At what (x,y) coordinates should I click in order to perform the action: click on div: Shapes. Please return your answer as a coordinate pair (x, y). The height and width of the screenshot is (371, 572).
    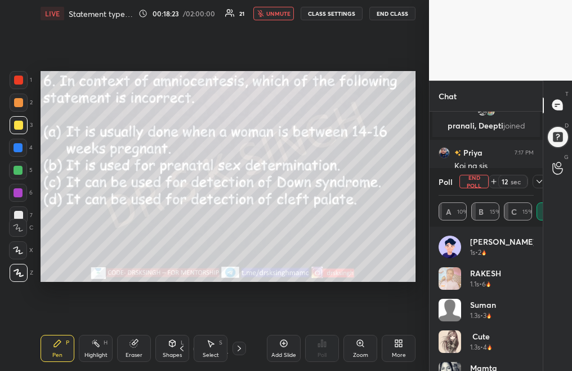
    Looking at the image, I should click on (172, 355).